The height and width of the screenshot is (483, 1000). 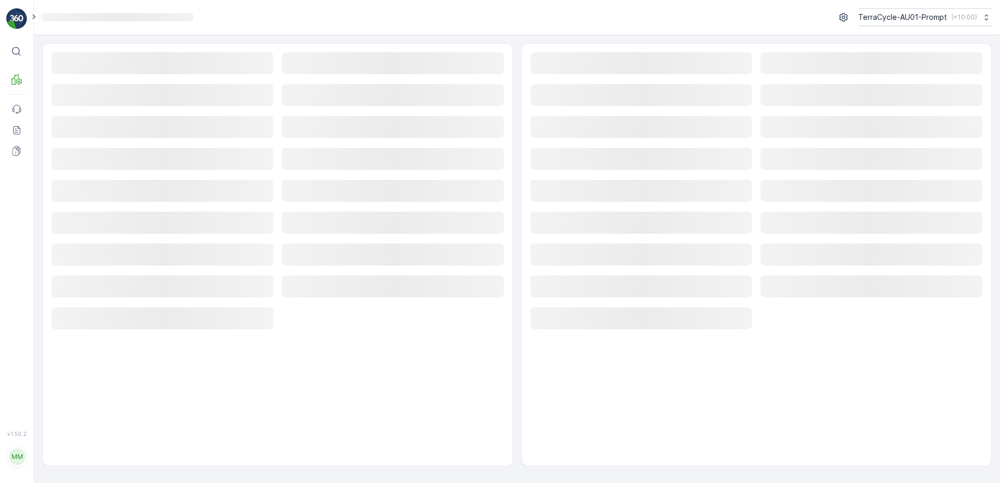 I want to click on p: ( +10:00 ), so click(x=964, y=17).